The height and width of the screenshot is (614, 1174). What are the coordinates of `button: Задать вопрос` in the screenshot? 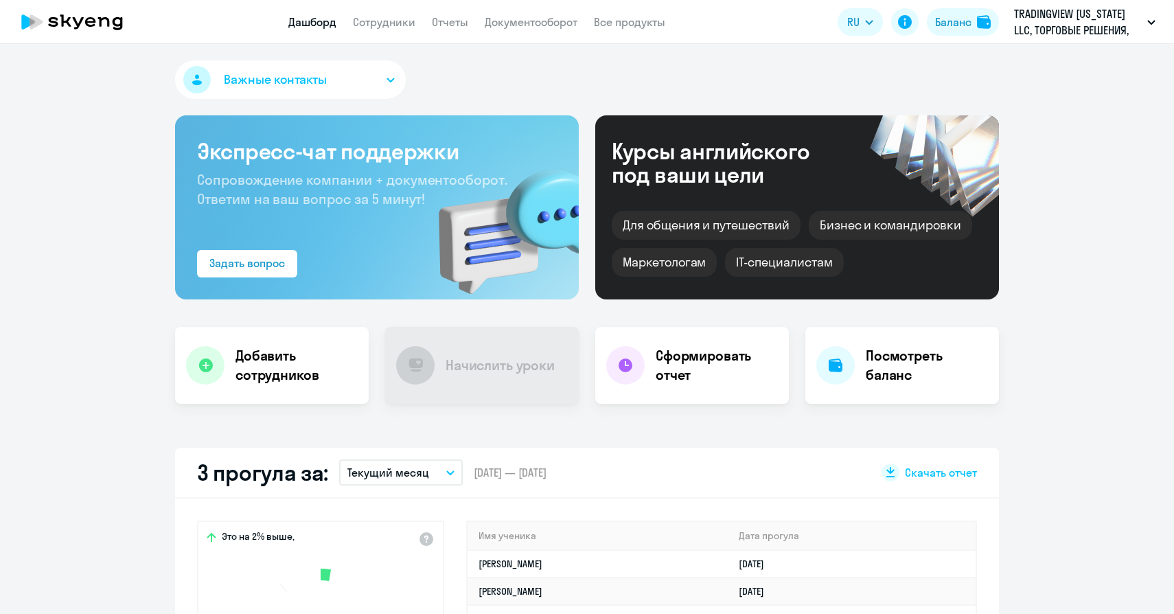 It's located at (247, 264).